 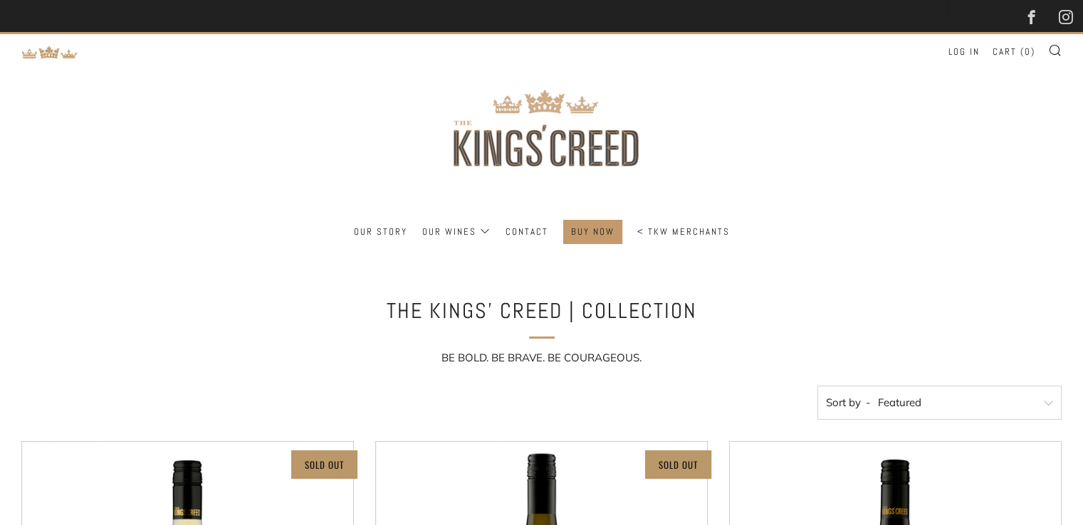 I want to click on img: Return to TKW Merchants, so click(x=50, y=52).